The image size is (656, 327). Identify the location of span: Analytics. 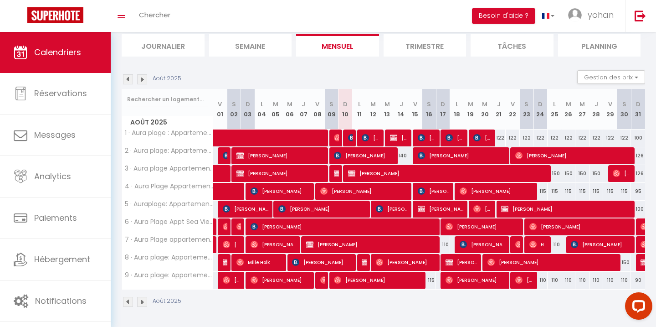
(52, 176).